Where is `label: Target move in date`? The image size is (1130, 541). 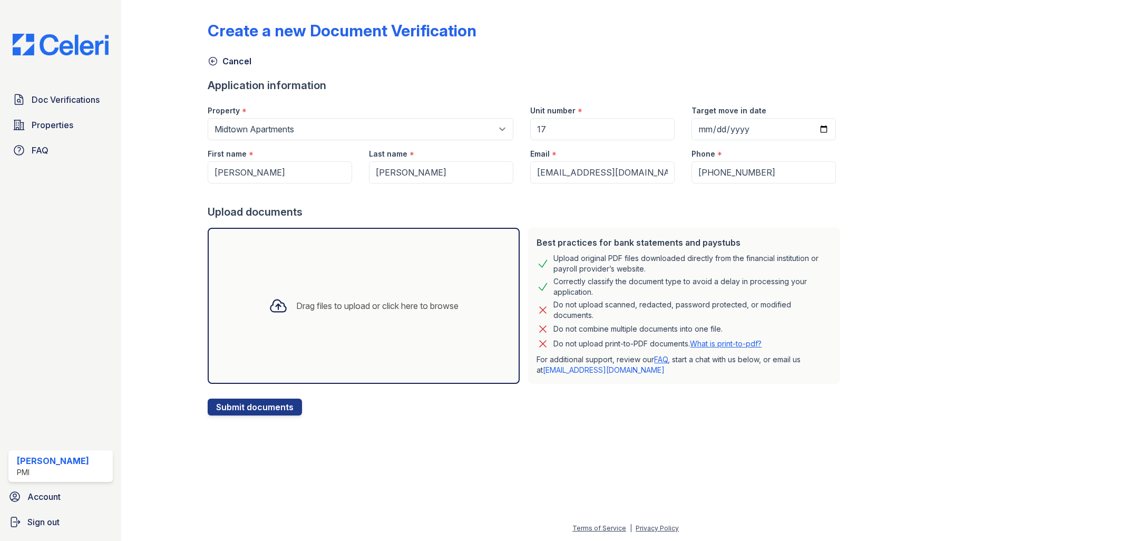
label: Target move in date is located at coordinates (729, 111).